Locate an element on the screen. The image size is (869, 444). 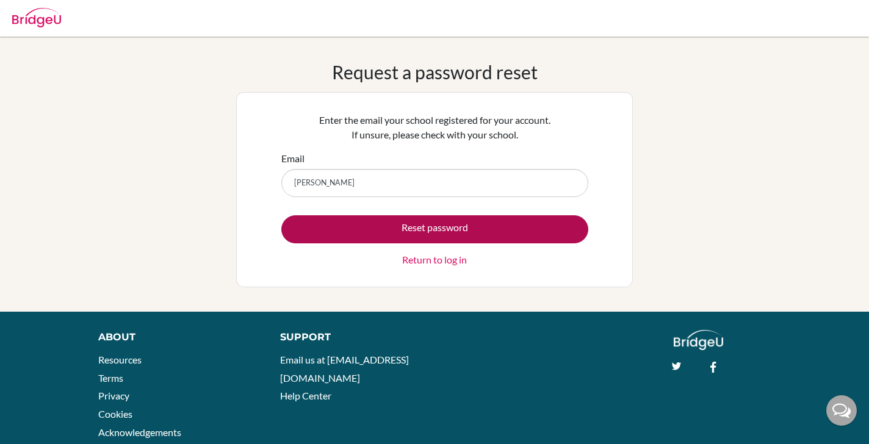
img: logo_white@2x-f4f0deed5e89b7ecb1c2cc34c3e3d731f90f0f143d5ea2071677605dd97b5244.png is located at coordinates (698, 340).